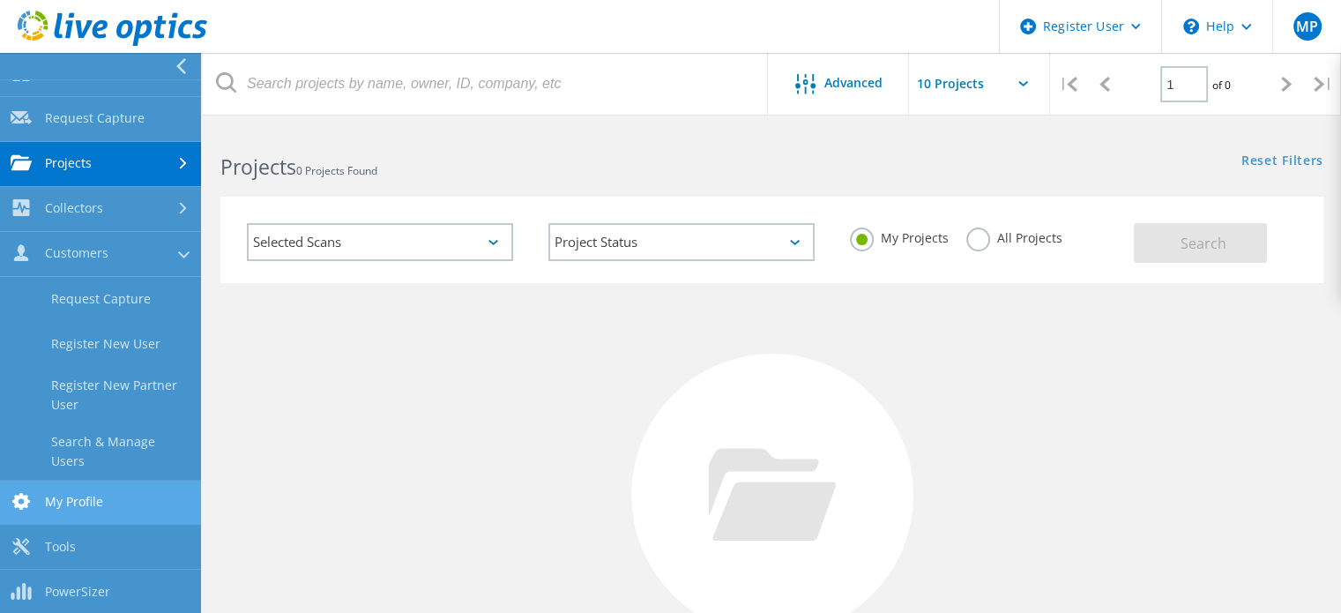 This screenshot has width=1341, height=613. I want to click on b: Projects, so click(258, 167).